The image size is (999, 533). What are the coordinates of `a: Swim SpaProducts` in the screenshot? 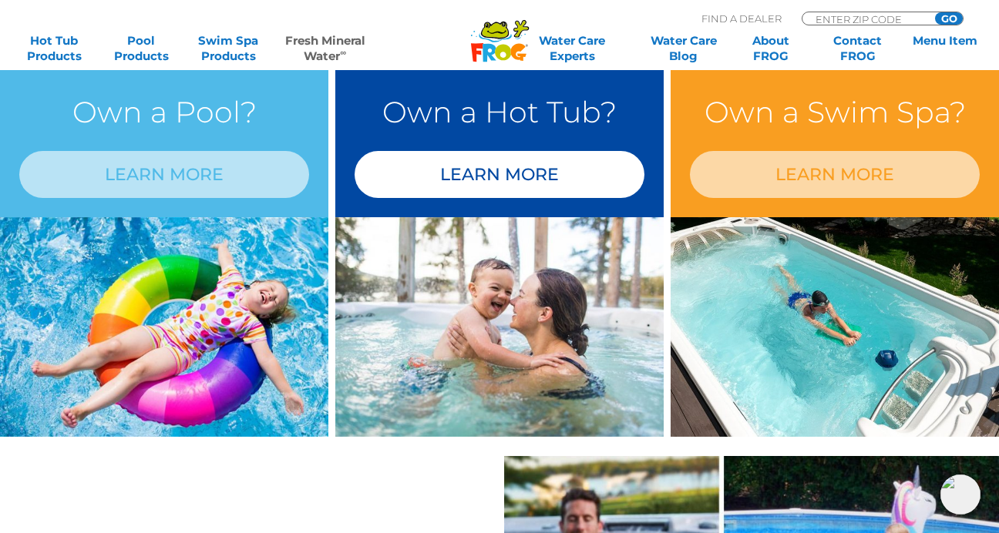 It's located at (228, 49).